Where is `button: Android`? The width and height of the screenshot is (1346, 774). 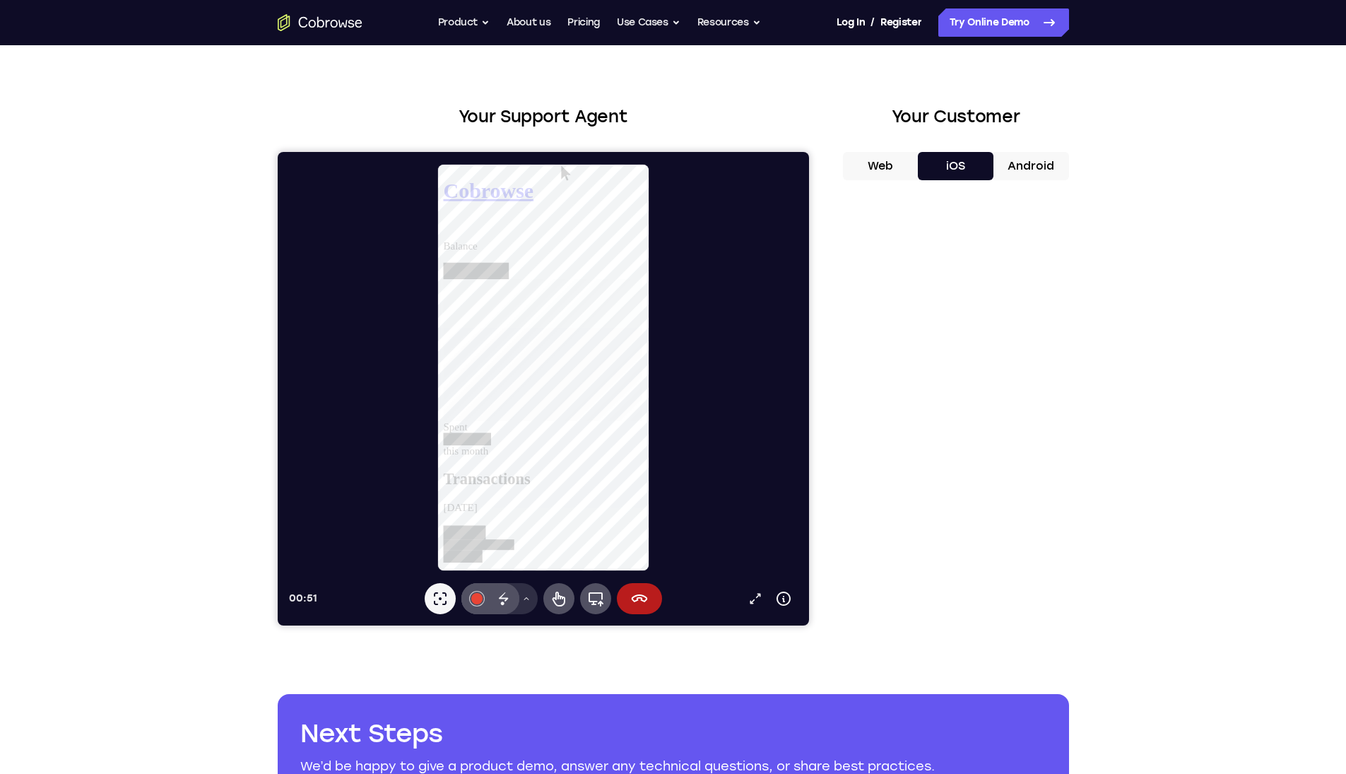 button: Android is located at coordinates (1031, 166).